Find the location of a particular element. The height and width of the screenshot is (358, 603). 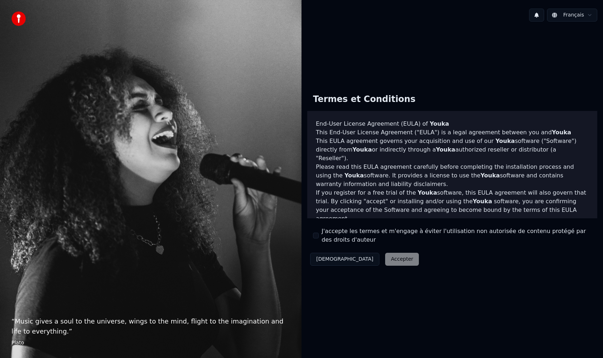

p: “ Music gives a soul to the universe, wings to the mind, flight to the imagination and life to ev... is located at coordinates (151, 326).